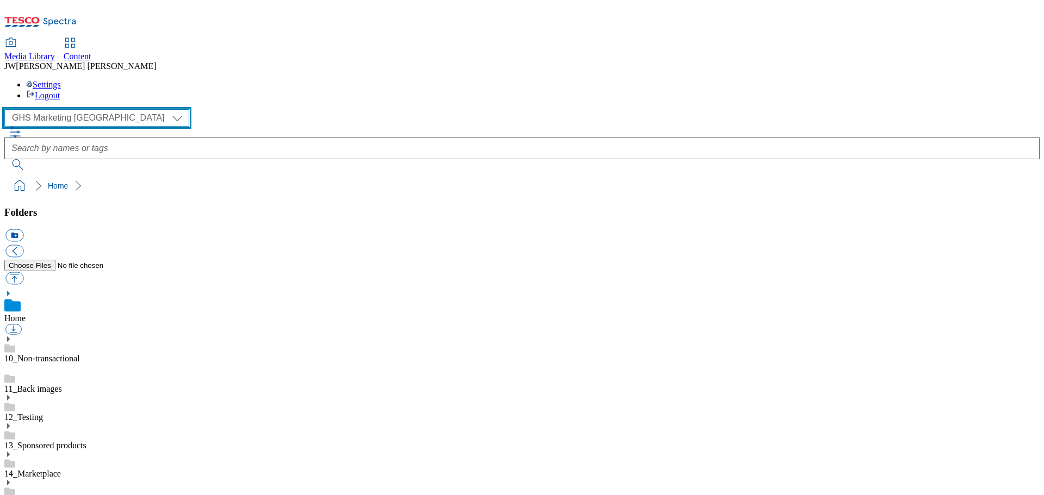  Describe the element at coordinates (43, 95) in the screenshot. I see `a: Logout` at that location.